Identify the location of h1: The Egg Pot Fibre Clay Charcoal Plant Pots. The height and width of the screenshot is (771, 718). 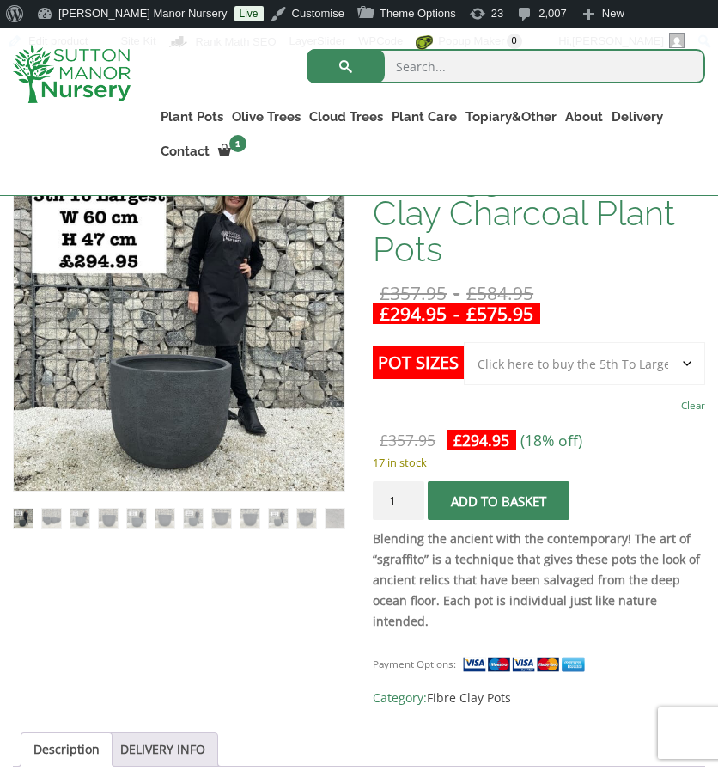
(539, 213).